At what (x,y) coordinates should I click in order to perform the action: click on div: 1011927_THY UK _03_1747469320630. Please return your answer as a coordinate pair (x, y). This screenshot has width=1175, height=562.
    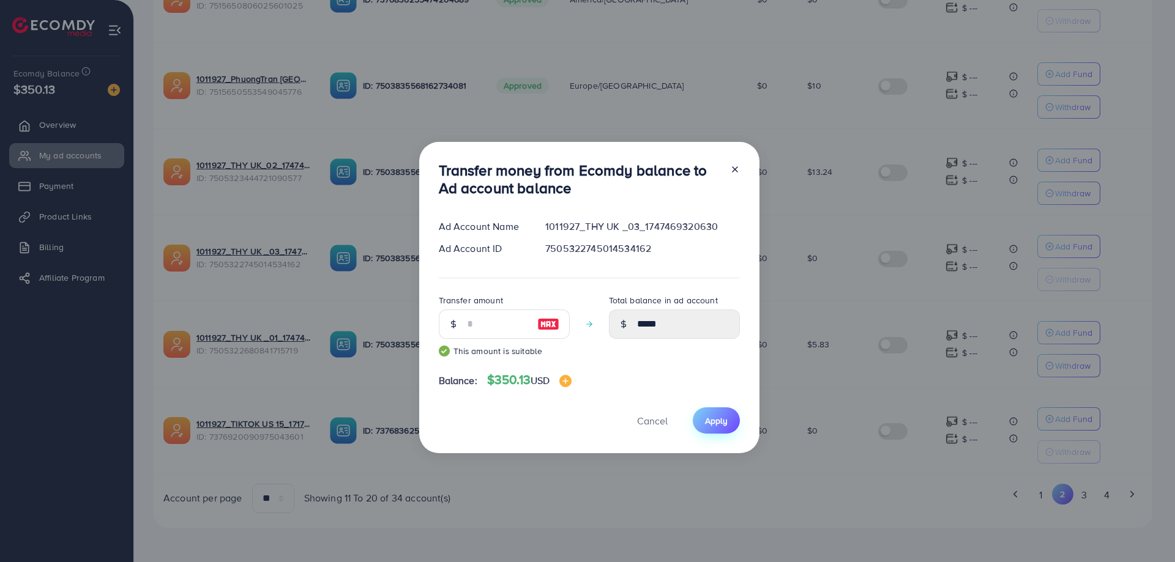
    Looking at the image, I should click on (642, 226).